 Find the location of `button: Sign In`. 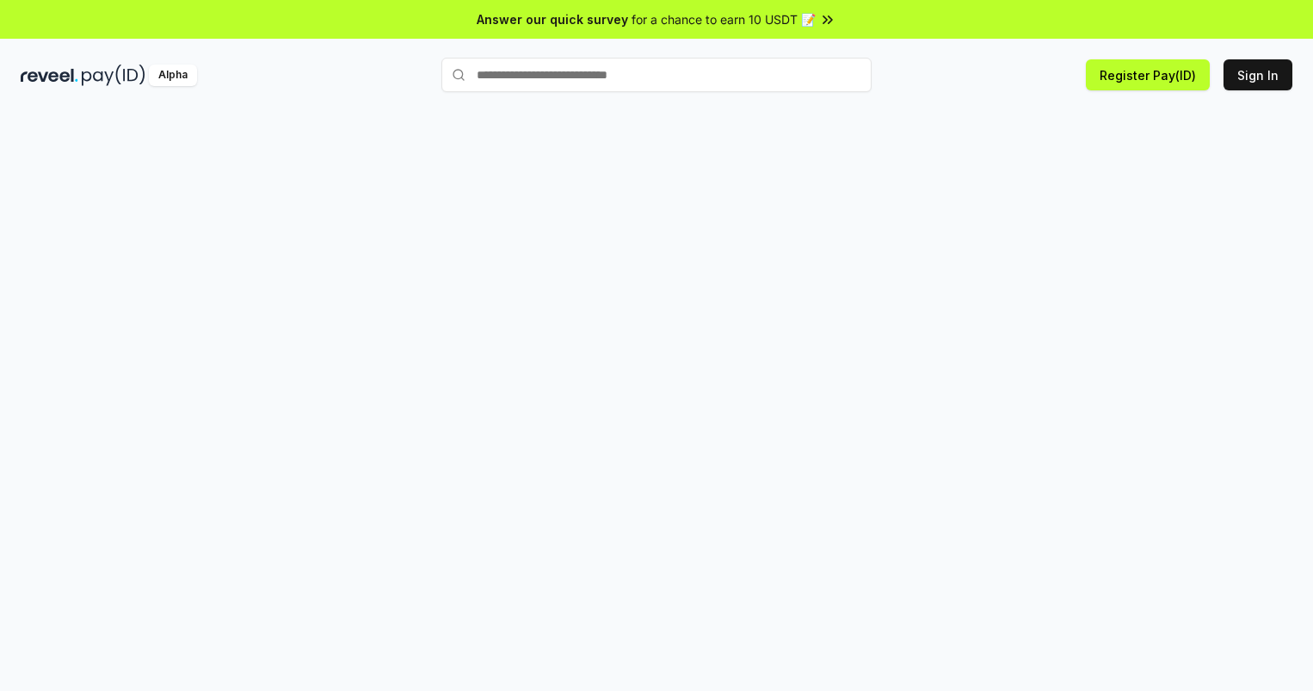

button: Sign In is located at coordinates (1258, 75).